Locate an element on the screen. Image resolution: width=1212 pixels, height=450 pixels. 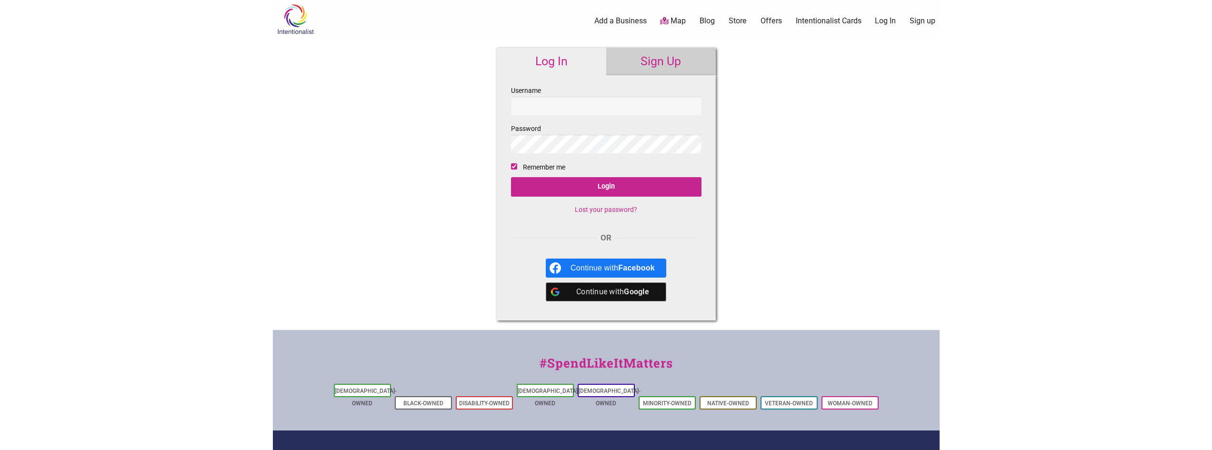
input: Login is located at coordinates (606, 187).